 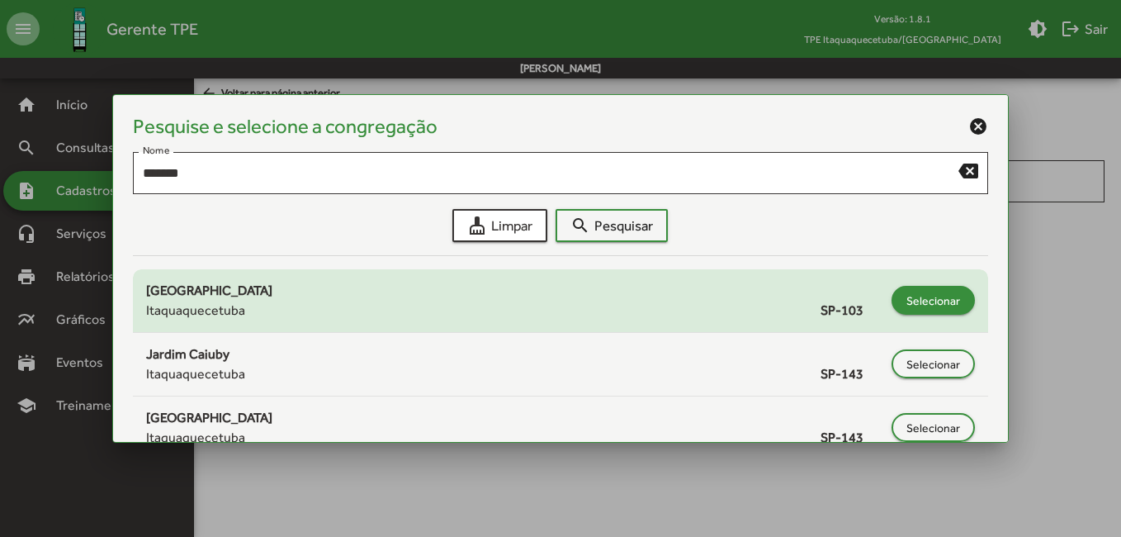 I want to click on mat-icon: search, so click(x=580, y=225).